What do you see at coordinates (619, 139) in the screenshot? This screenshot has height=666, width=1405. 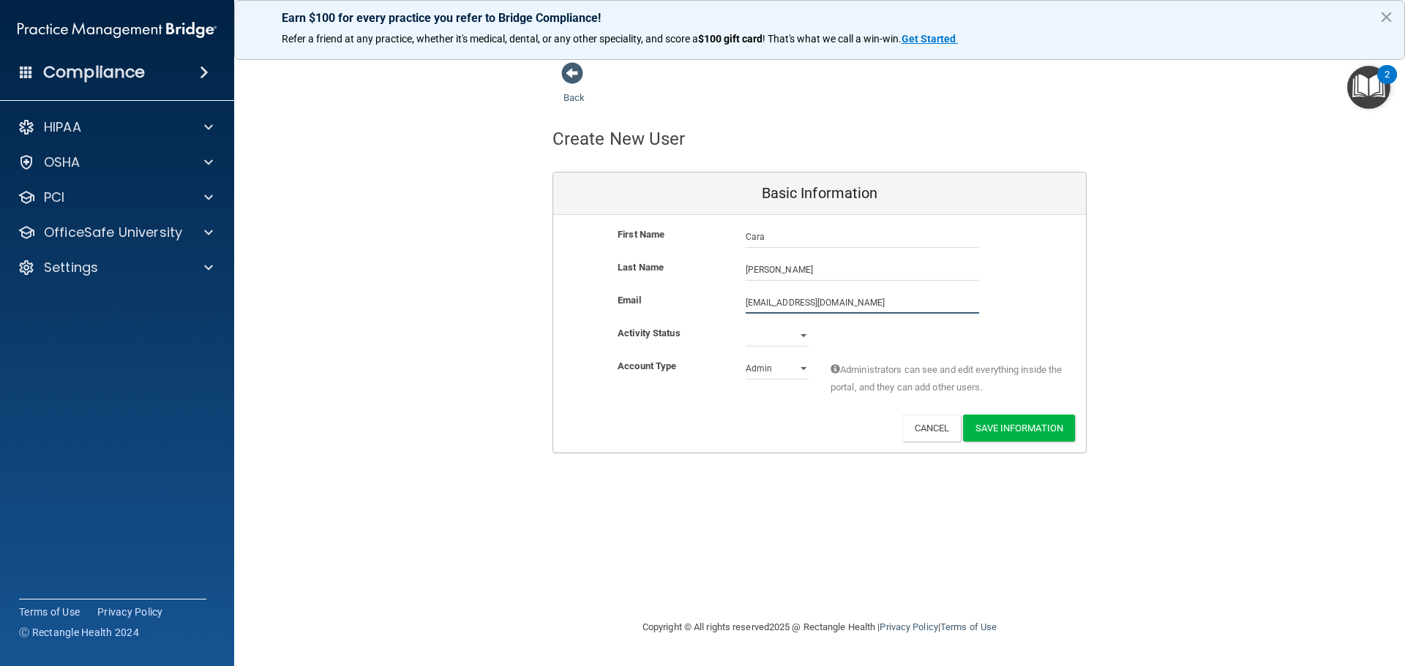 I see `h4: Create New User` at bounding box center [619, 139].